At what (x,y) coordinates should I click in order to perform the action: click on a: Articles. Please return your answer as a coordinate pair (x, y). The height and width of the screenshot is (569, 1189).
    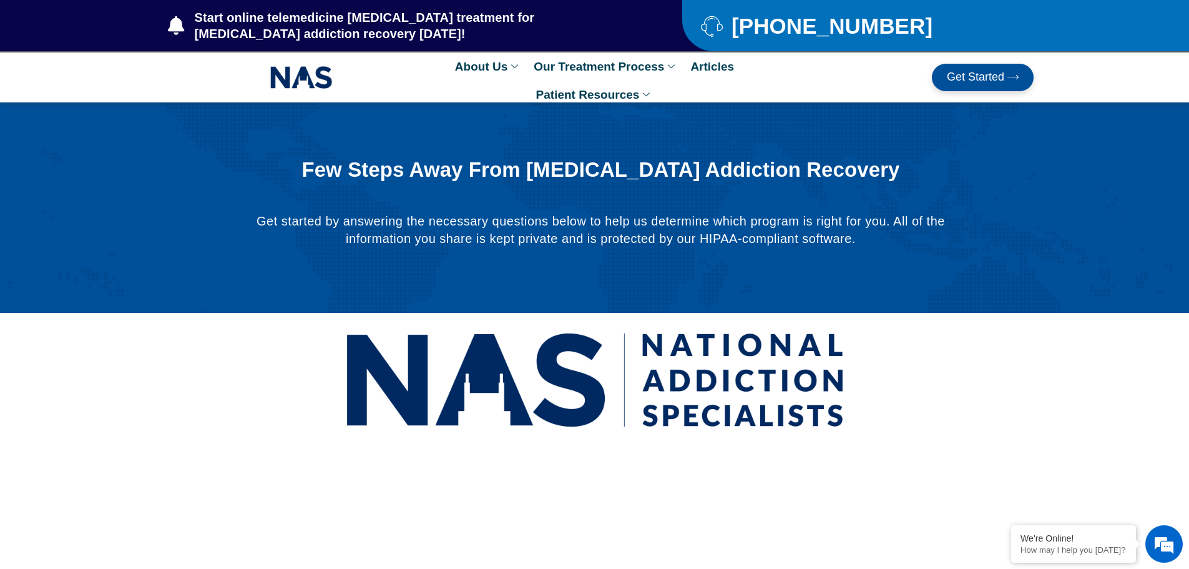
    Looking at the image, I should click on (712, 66).